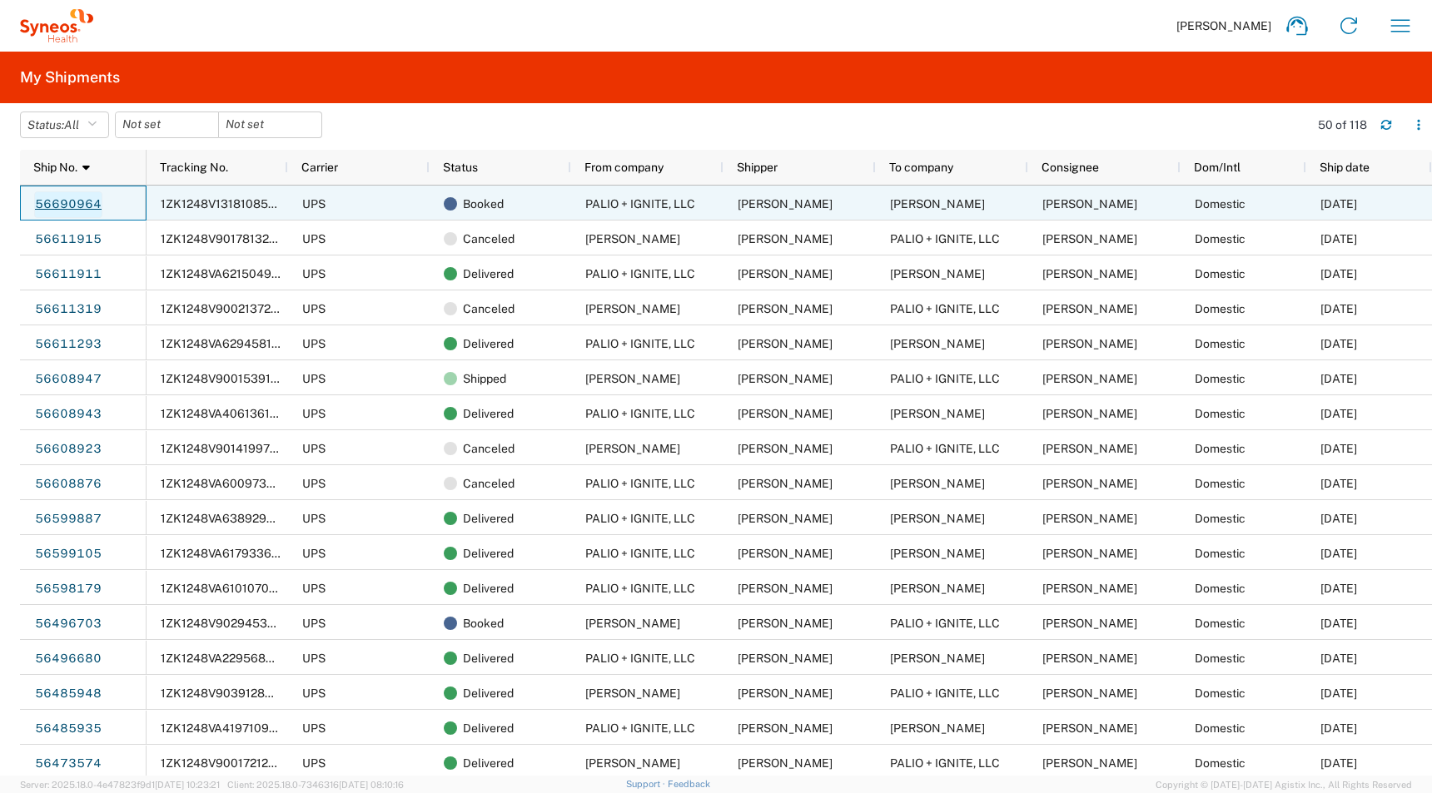 This screenshot has width=1432, height=793. Describe the element at coordinates (68, 729) in the screenshot. I see `a: 56485935` at that location.